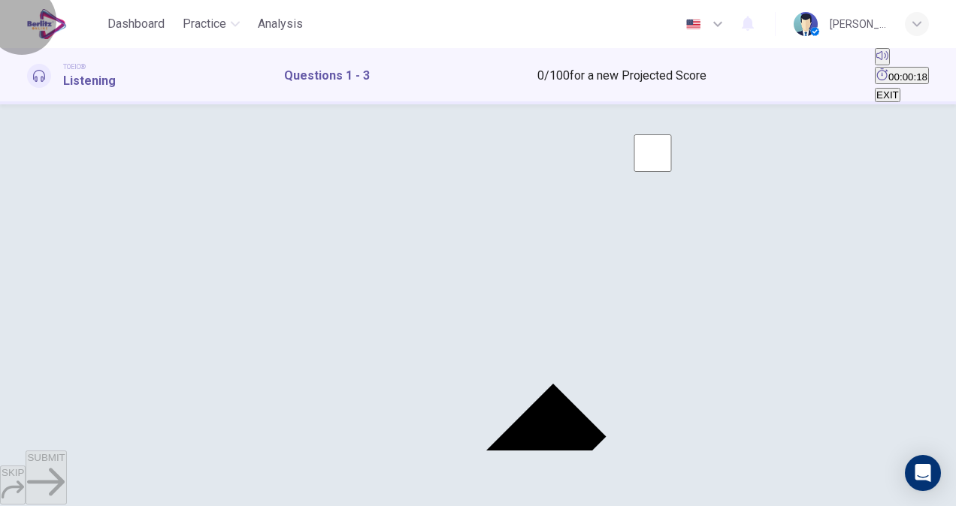 This screenshot has width=956, height=506. I want to click on span: Dashboard, so click(136, 24).